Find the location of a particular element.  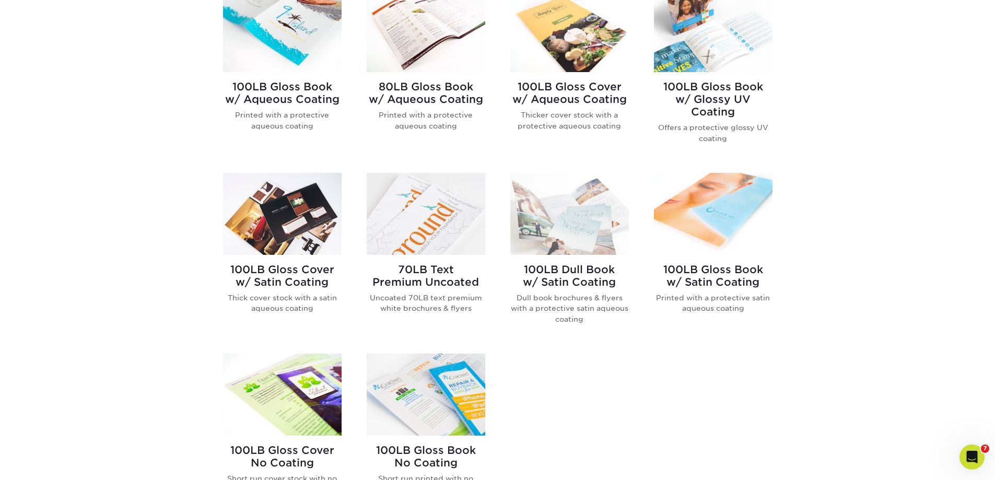

p: Thick cover stock with a satin aqueous coating is located at coordinates (282, 303).